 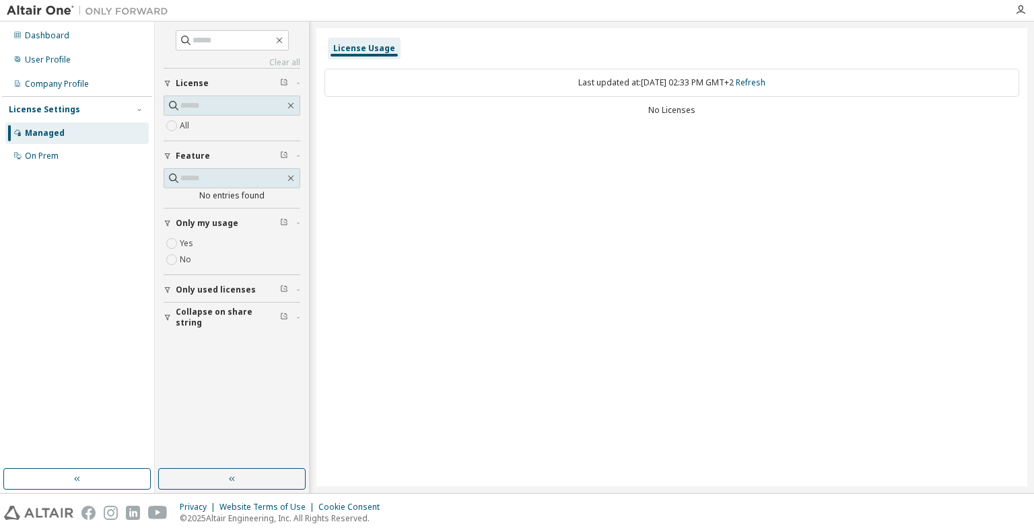 What do you see at coordinates (42, 156) in the screenshot?
I see `div: On Prem` at bounding box center [42, 156].